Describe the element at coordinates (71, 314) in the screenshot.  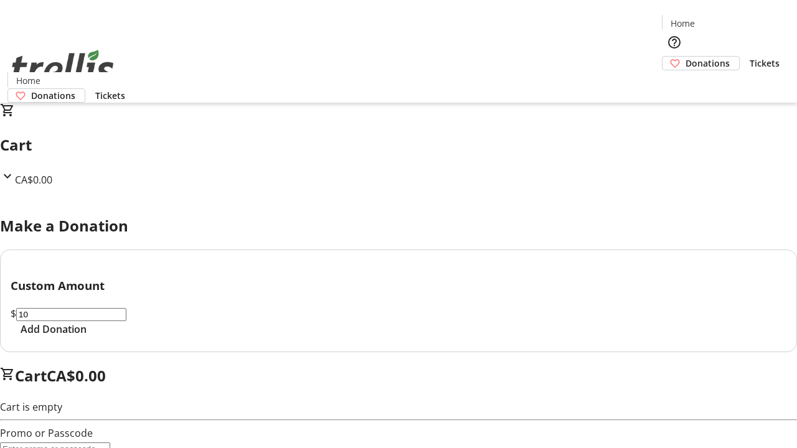
I see `input: Donation Amount` at that location.